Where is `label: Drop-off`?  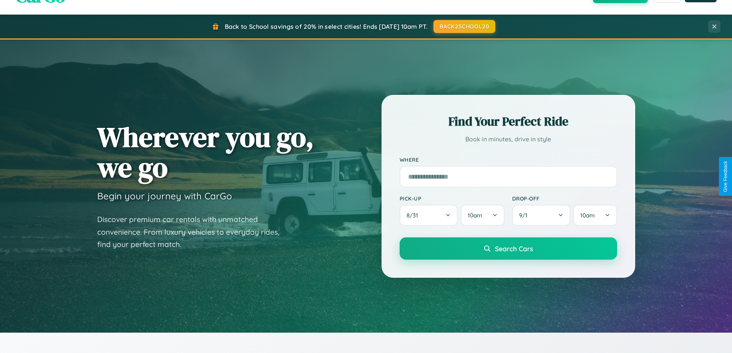
label: Drop-off is located at coordinates (564, 198).